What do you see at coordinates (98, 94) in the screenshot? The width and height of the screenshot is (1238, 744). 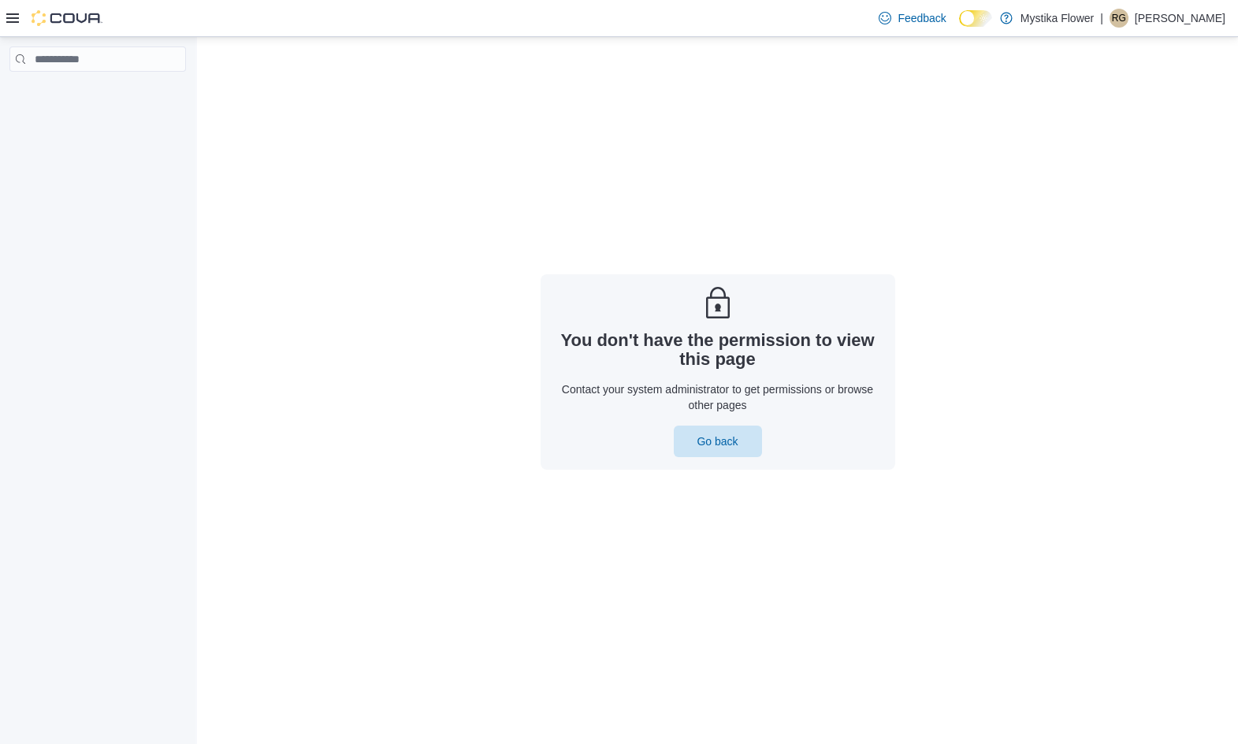 I see `nav: Complex example` at bounding box center [98, 94].